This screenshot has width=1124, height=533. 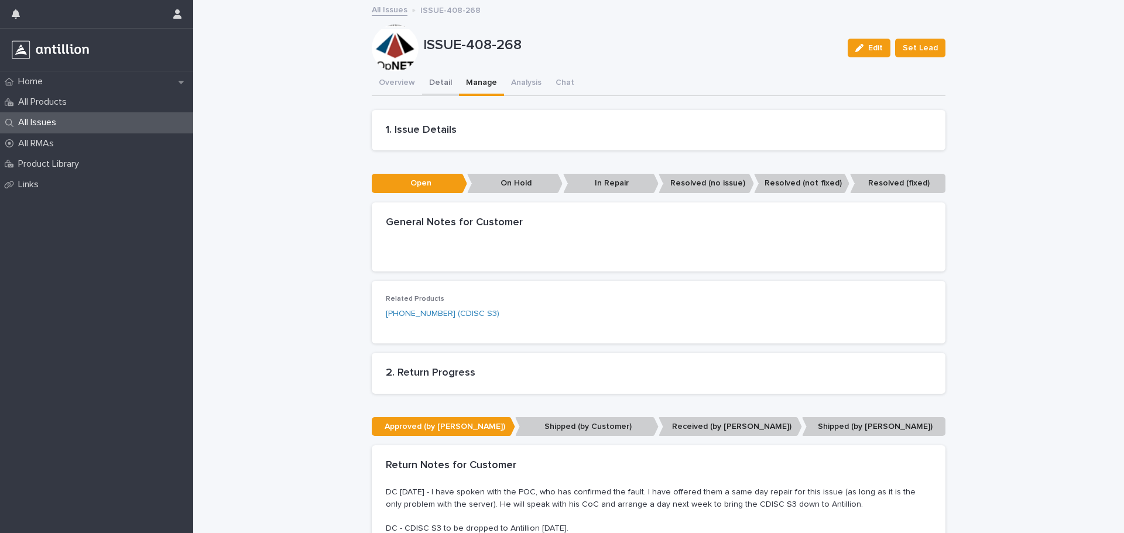 What do you see at coordinates (587, 427) in the screenshot?
I see `p: Shipped (by Customer)` at bounding box center [587, 427].